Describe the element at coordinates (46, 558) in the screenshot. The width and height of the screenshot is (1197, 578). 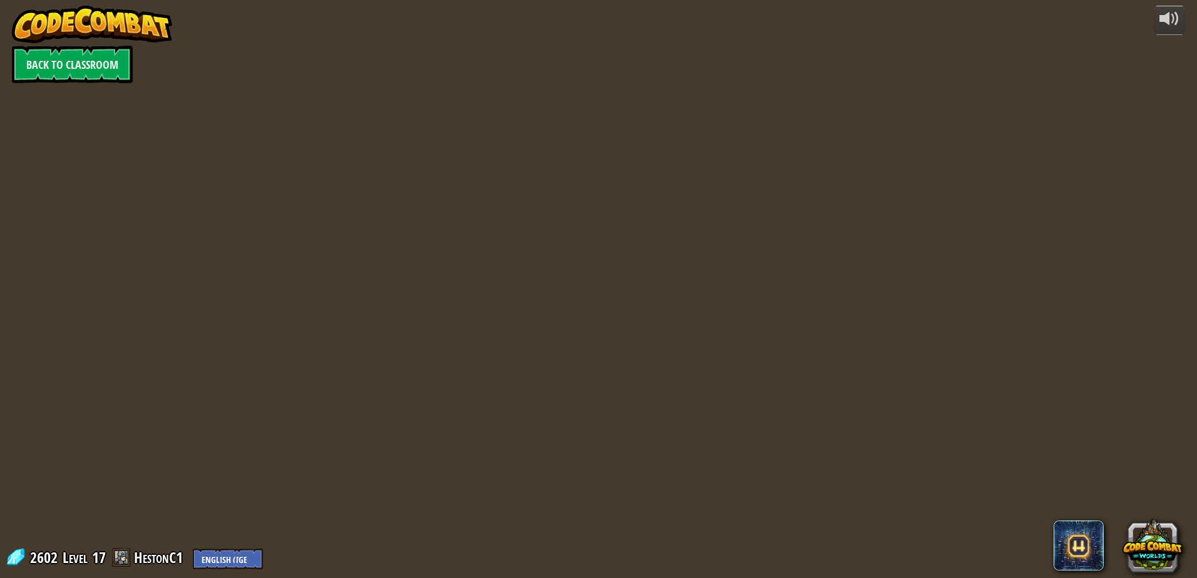
I see `span: 2602` at that location.